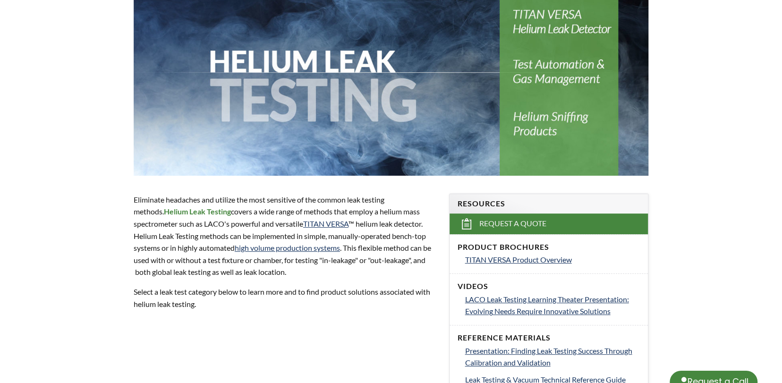 The height and width of the screenshot is (383, 782). I want to click on h4: Reference Materials, so click(549, 338).